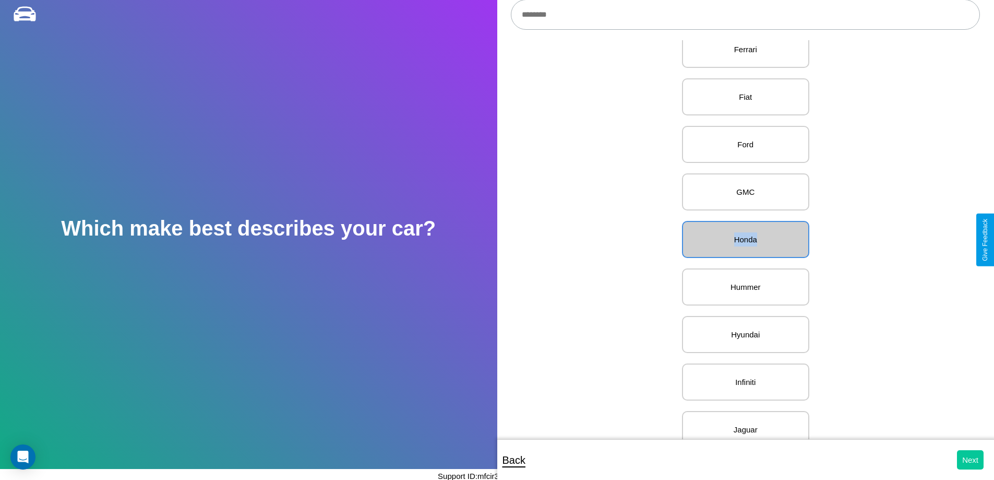  I want to click on p: Fiat, so click(746, 97).